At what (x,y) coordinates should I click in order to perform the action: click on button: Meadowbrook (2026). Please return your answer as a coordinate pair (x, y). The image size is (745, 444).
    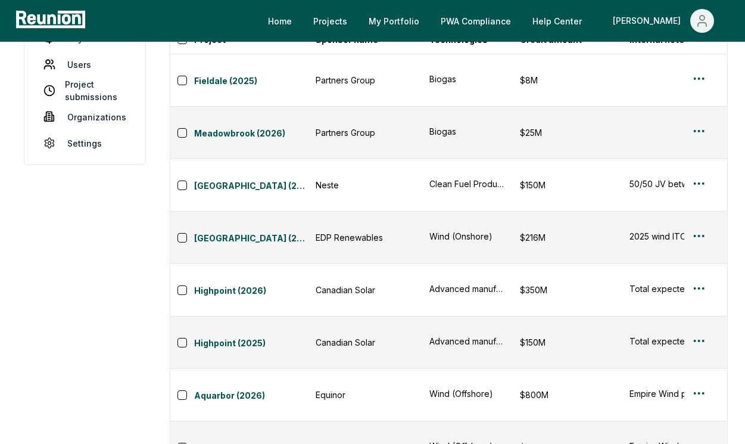
    Looking at the image, I should click on (251, 133).